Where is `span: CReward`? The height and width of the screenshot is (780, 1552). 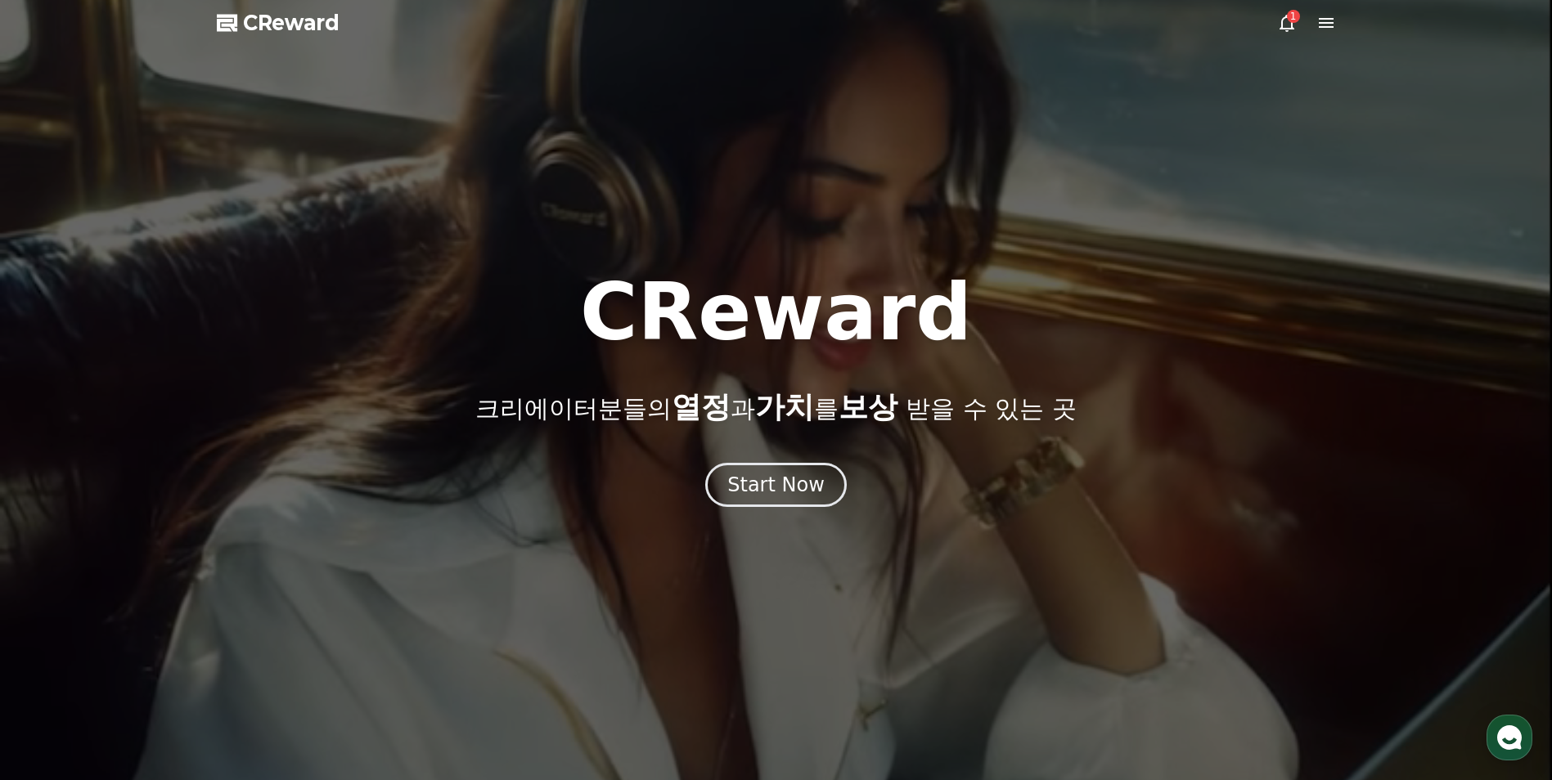
span: CReward is located at coordinates (291, 23).